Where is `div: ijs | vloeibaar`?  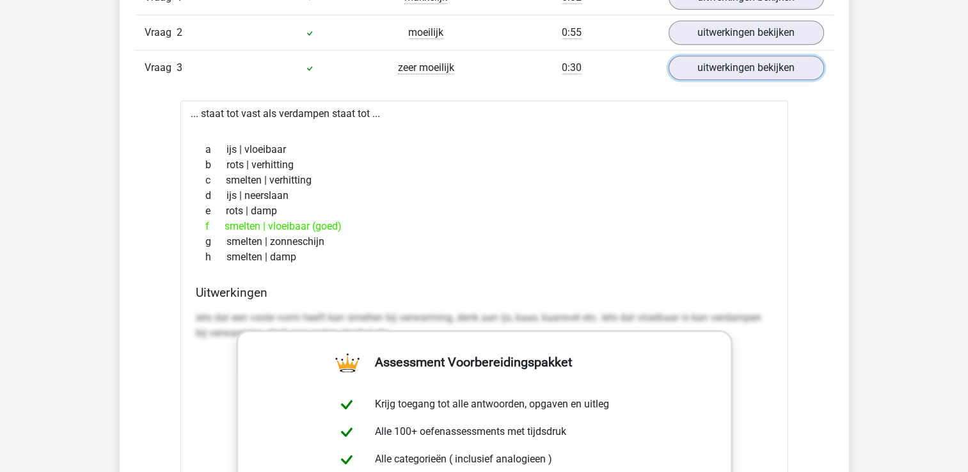 div: ijs | vloeibaar is located at coordinates (484, 150).